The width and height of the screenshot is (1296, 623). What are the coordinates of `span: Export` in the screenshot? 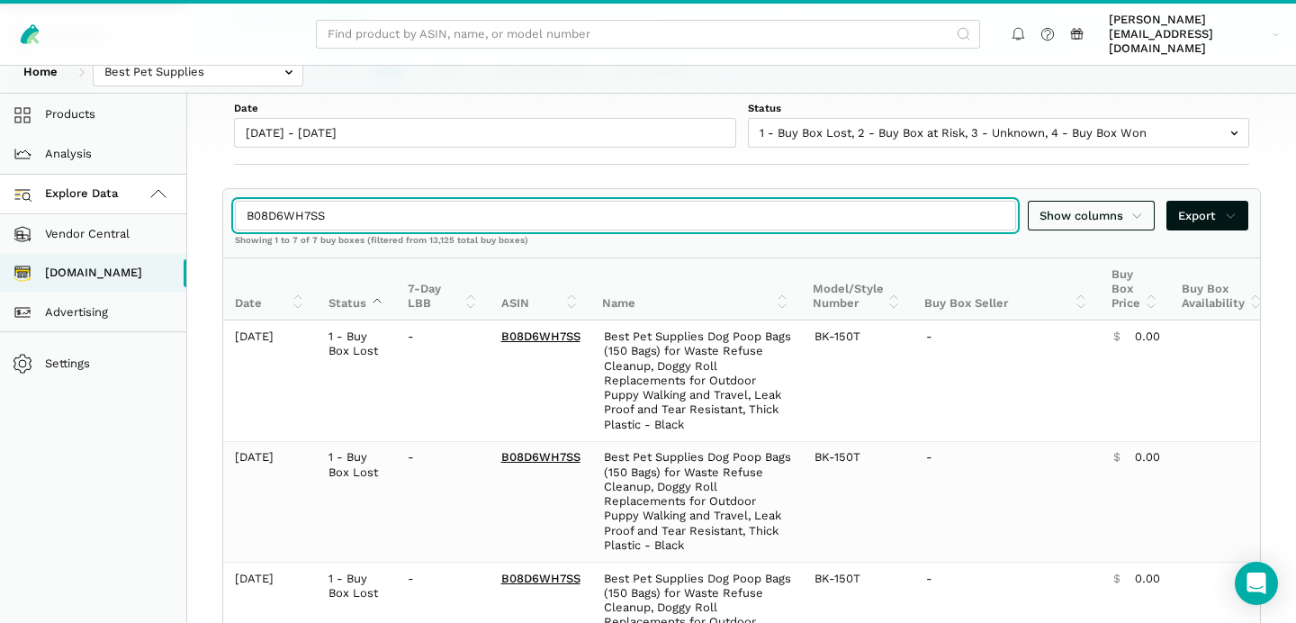 It's located at (1207, 216).